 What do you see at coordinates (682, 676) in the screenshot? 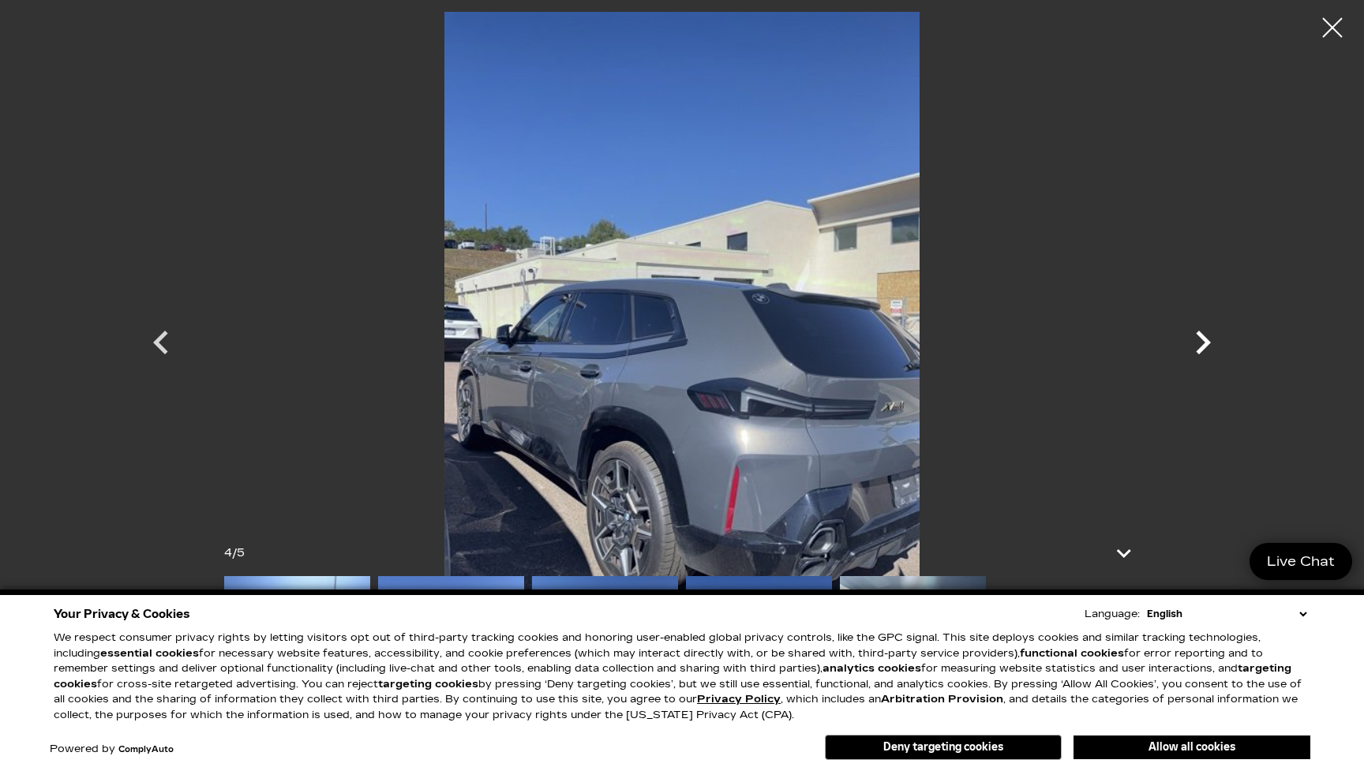
I see `p: We respect consumer privacy rights by letting visitors opt out of third-party tracking cookies an...` at bounding box center [682, 676].